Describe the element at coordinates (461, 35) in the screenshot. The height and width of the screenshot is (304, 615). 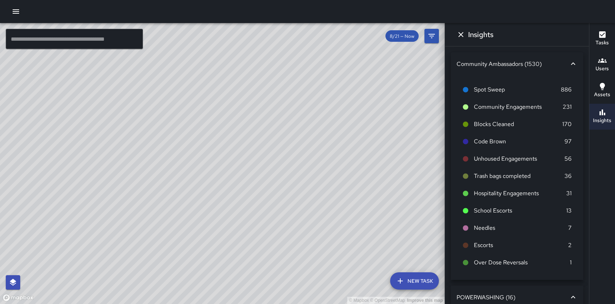
I see `button: Dismiss` at that location.